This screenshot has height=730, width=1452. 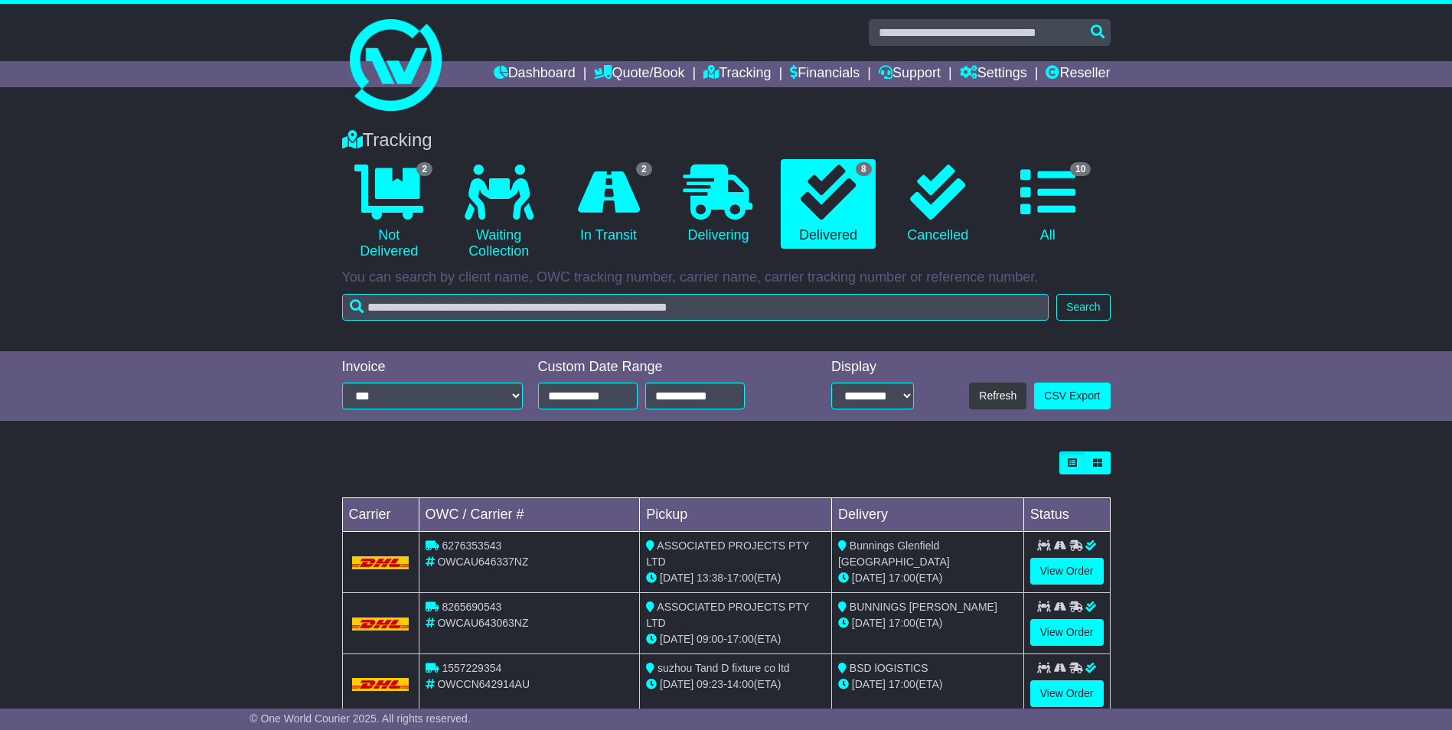 What do you see at coordinates (471, 546) in the screenshot?
I see `span: 6276353543` at bounding box center [471, 546].